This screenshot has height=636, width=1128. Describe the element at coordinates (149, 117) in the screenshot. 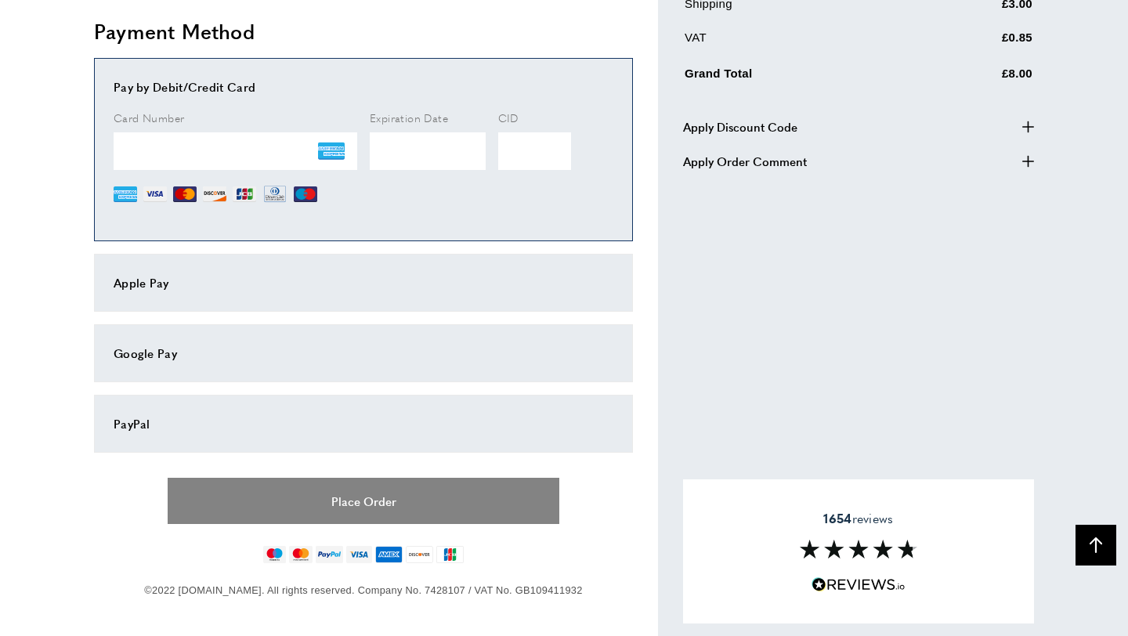

I see `span: Card Number` at that location.